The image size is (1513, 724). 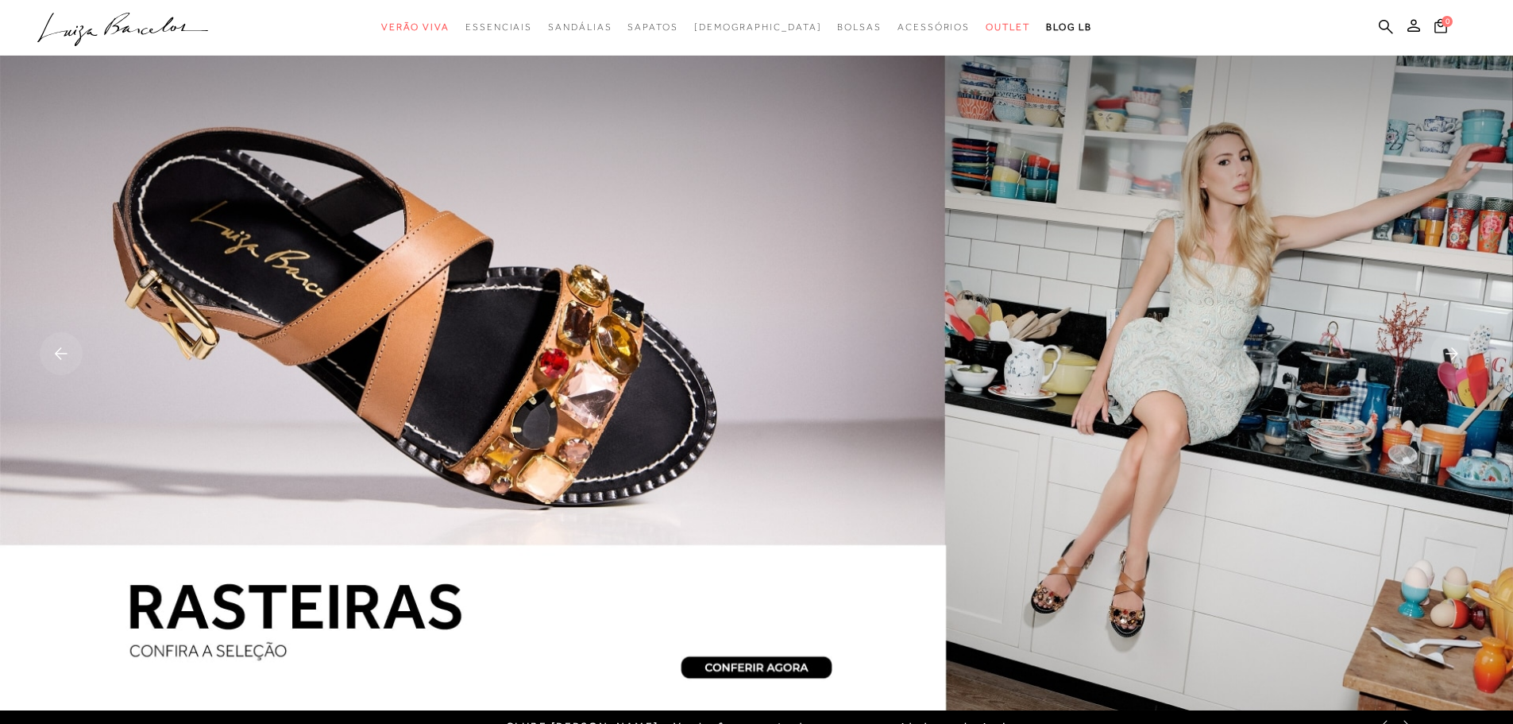 I want to click on button: 0, so click(x=1441, y=28).